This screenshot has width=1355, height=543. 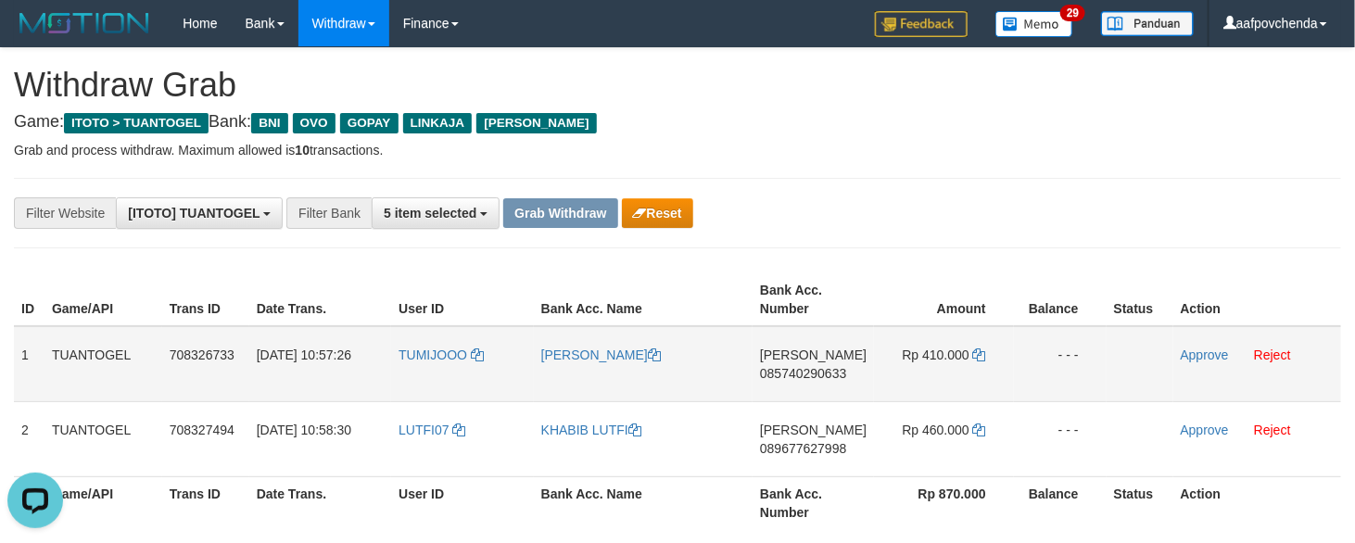 I want to click on button: Reset, so click(x=657, y=213).